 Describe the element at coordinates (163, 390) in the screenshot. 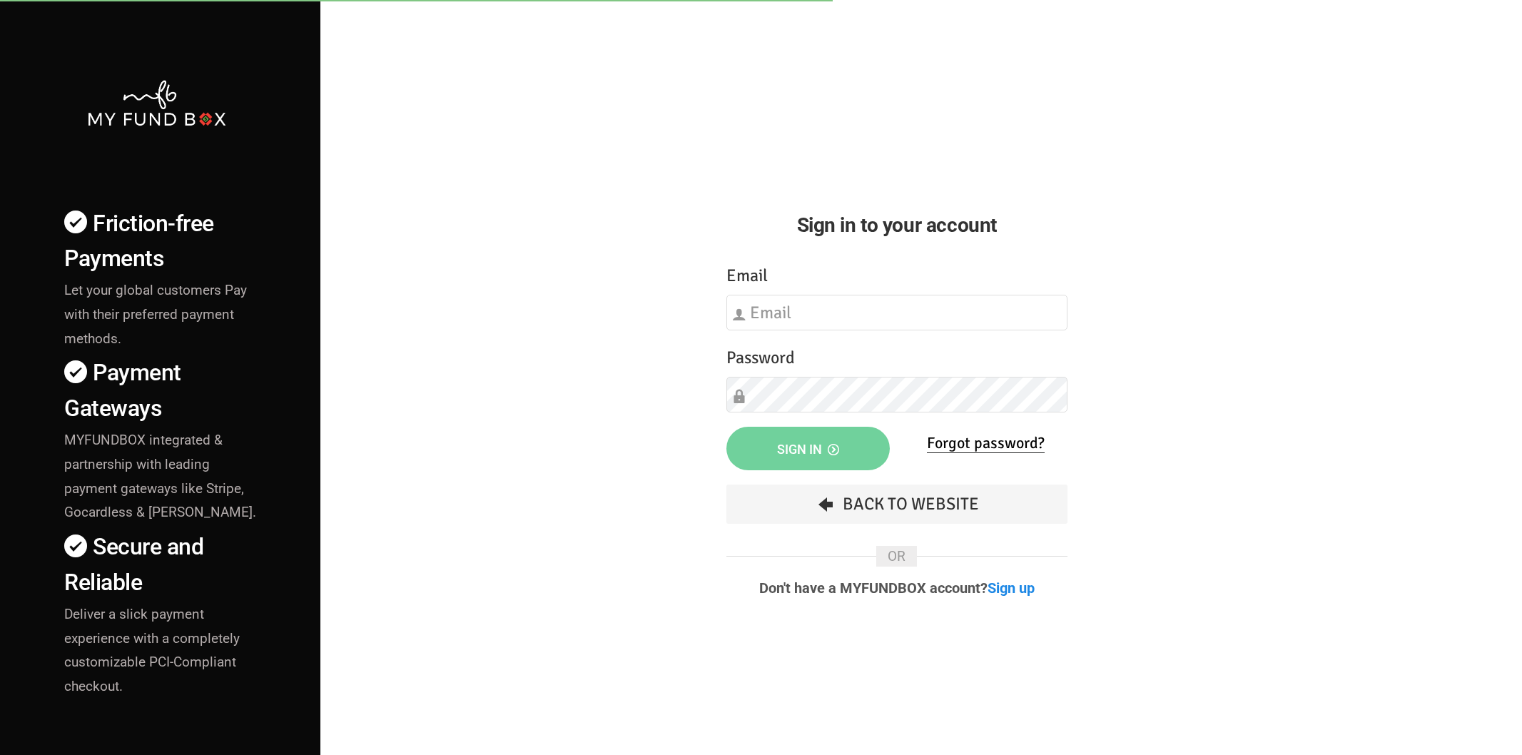

I see `h4: Payment Gateways` at that location.